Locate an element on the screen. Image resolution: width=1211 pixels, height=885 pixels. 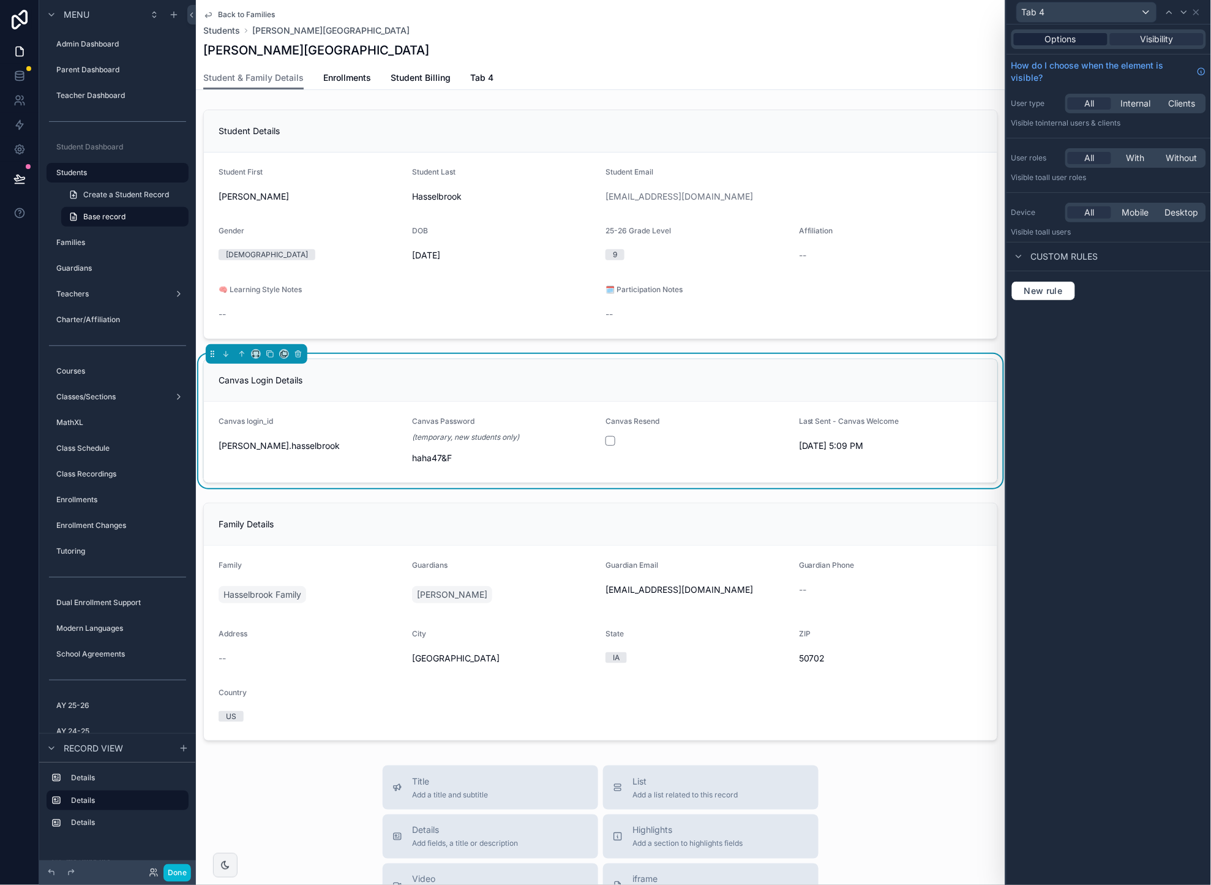
a: School Agreements is located at coordinates (118, 654).